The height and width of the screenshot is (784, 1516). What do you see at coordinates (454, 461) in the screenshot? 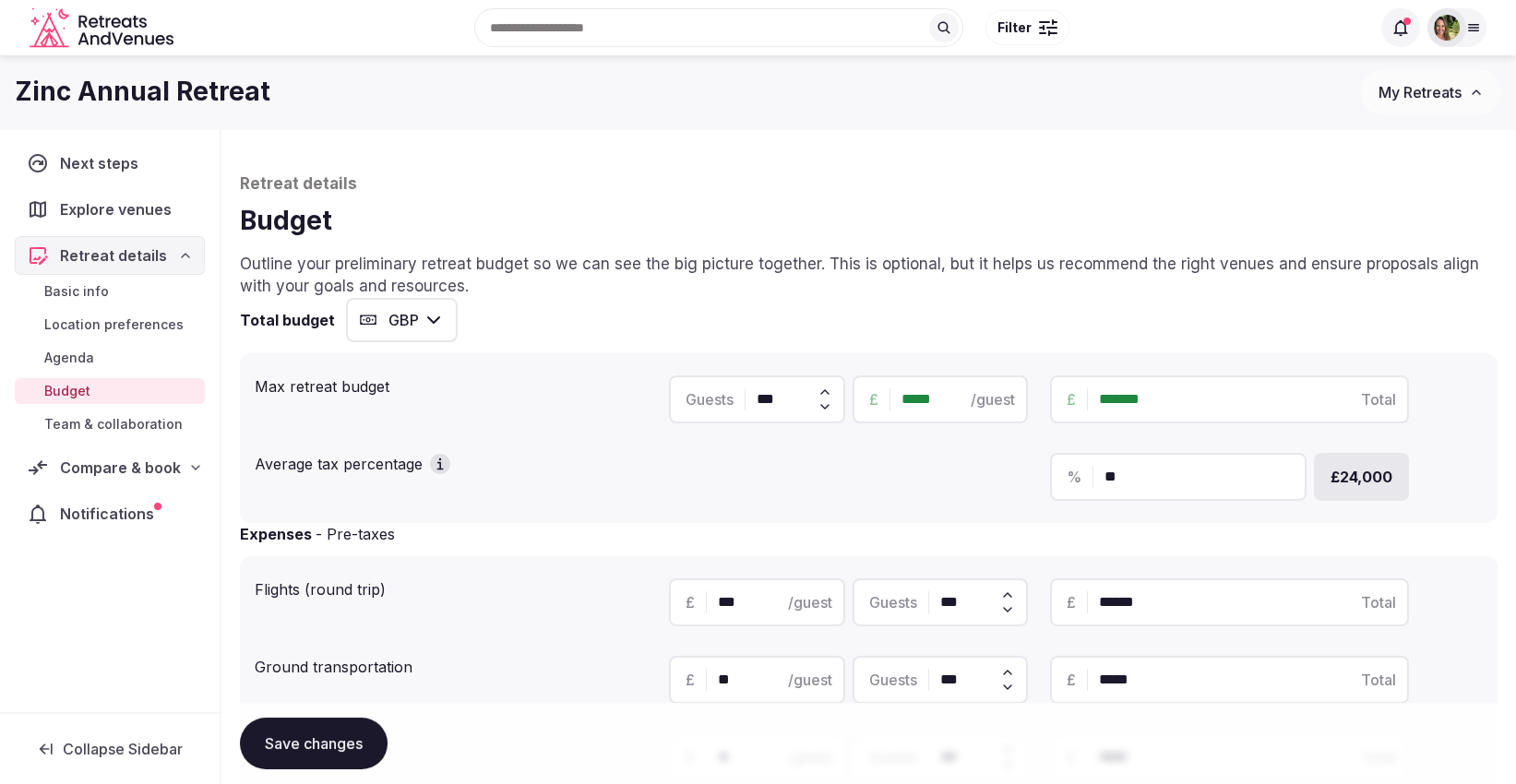
I see `div: Average tax percentage` at bounding box center [454, 461].